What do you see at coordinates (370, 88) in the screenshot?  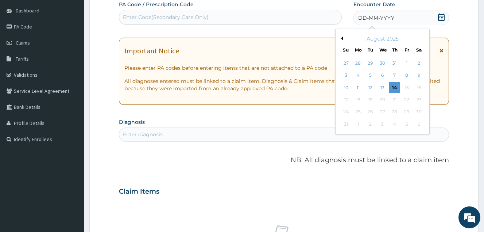 I see `div: Choose Tuesday, August 12th, 2025` at bounding box center [370, 88].